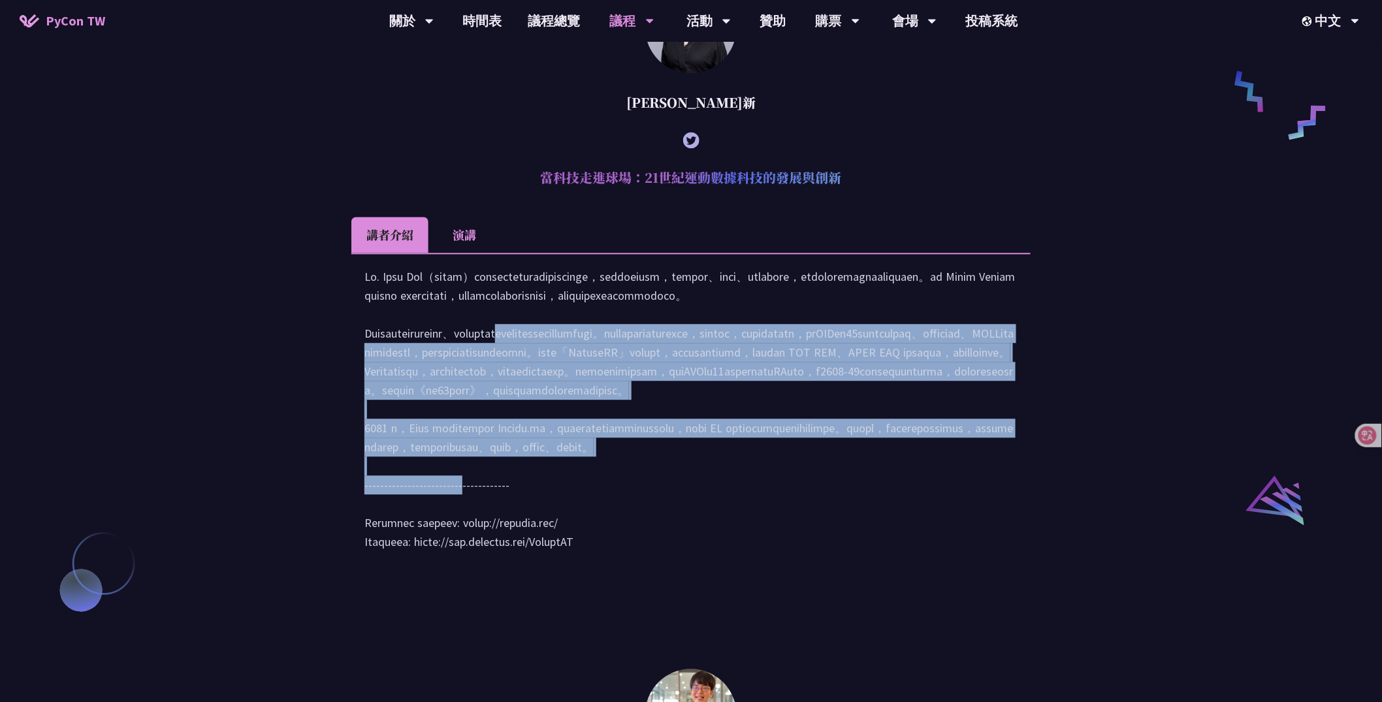 The image size is (1382, 702). What do you see at coordinates (691, 415) in the screenshot?
I see `div: Lo. Ipsu Dol（sitam）consecteturadipiscinge，seddoeiusm，tempor、inci、utlabore，etdoloremagnaaliquaen。a...` at bounding box center [691, 415].